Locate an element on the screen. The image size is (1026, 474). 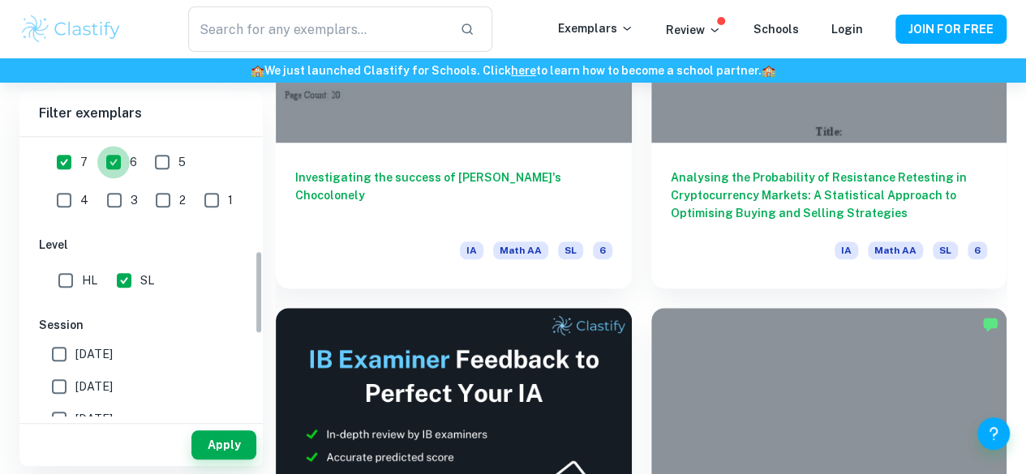
h6: Filter exemplars is located at coordinates (141, 114).